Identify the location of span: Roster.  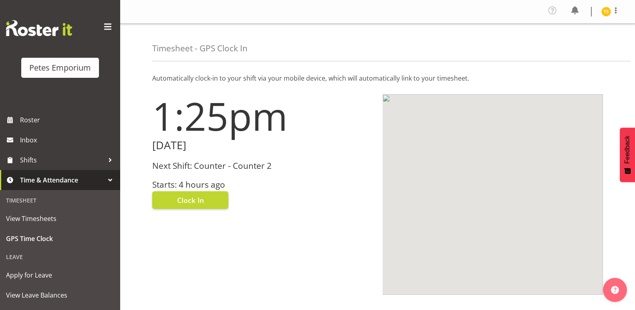
(68, 120).